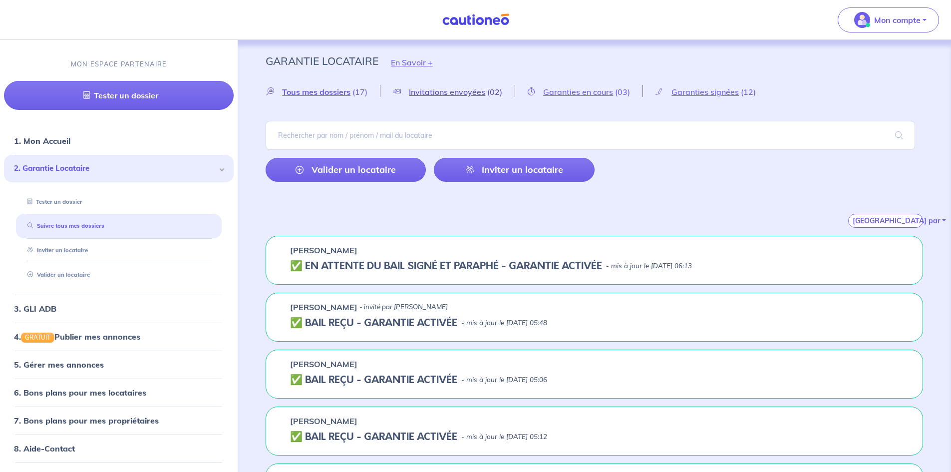  I want to click on div: 2. Garantie Locataire, so click(119, 168).